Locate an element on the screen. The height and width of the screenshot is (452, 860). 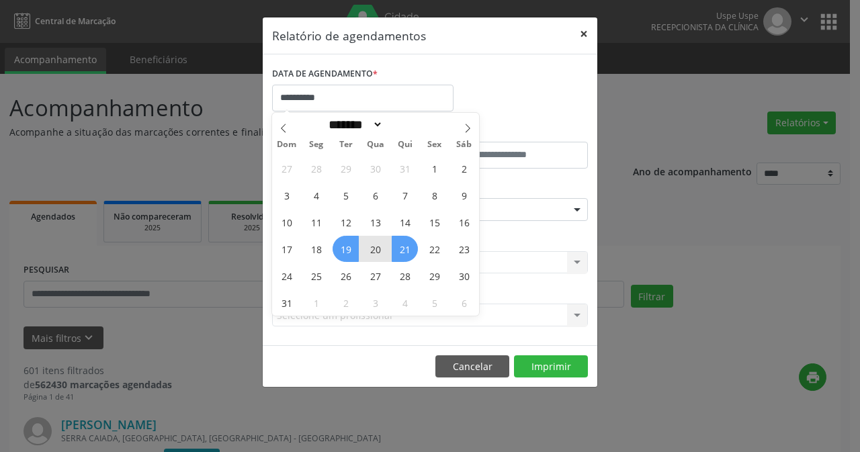
span: Ter is located at coordinates (346, 145).